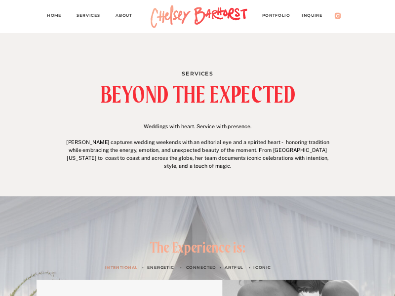  I want to click on h3: artful, so click(234, 267).